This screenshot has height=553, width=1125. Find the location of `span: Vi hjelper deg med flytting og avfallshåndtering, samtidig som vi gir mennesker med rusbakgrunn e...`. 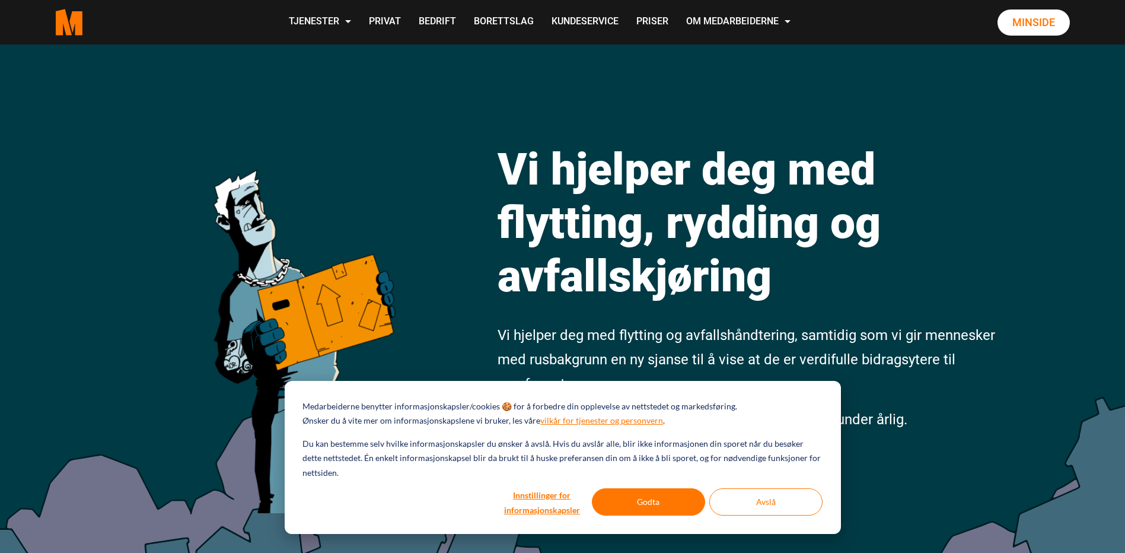

span: Vi hjelper deg med flytting og avfallshåndtering, samtidig som vi gir mennesker med rusbakgrunn e... is located at coordinates (746, 359).